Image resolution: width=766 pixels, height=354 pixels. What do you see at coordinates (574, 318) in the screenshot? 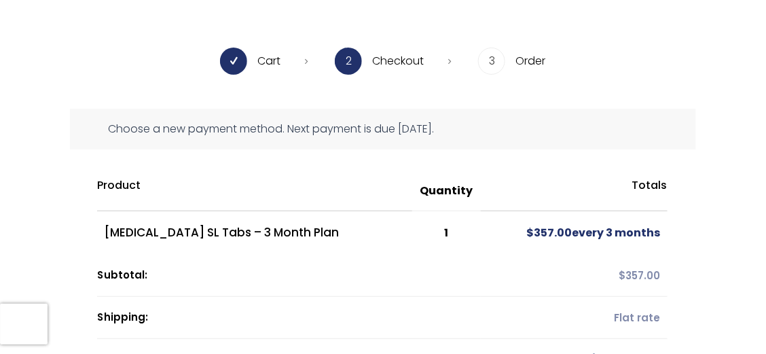
I see `td: Flat rate` at bounding box center [574, 318].